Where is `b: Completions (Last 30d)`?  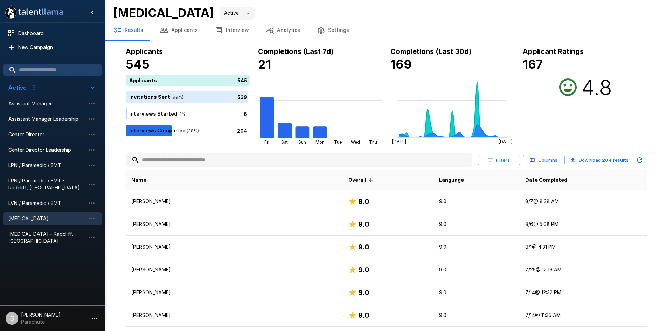
b: Completions (Last 30d) is located at coordinates (431, 51).